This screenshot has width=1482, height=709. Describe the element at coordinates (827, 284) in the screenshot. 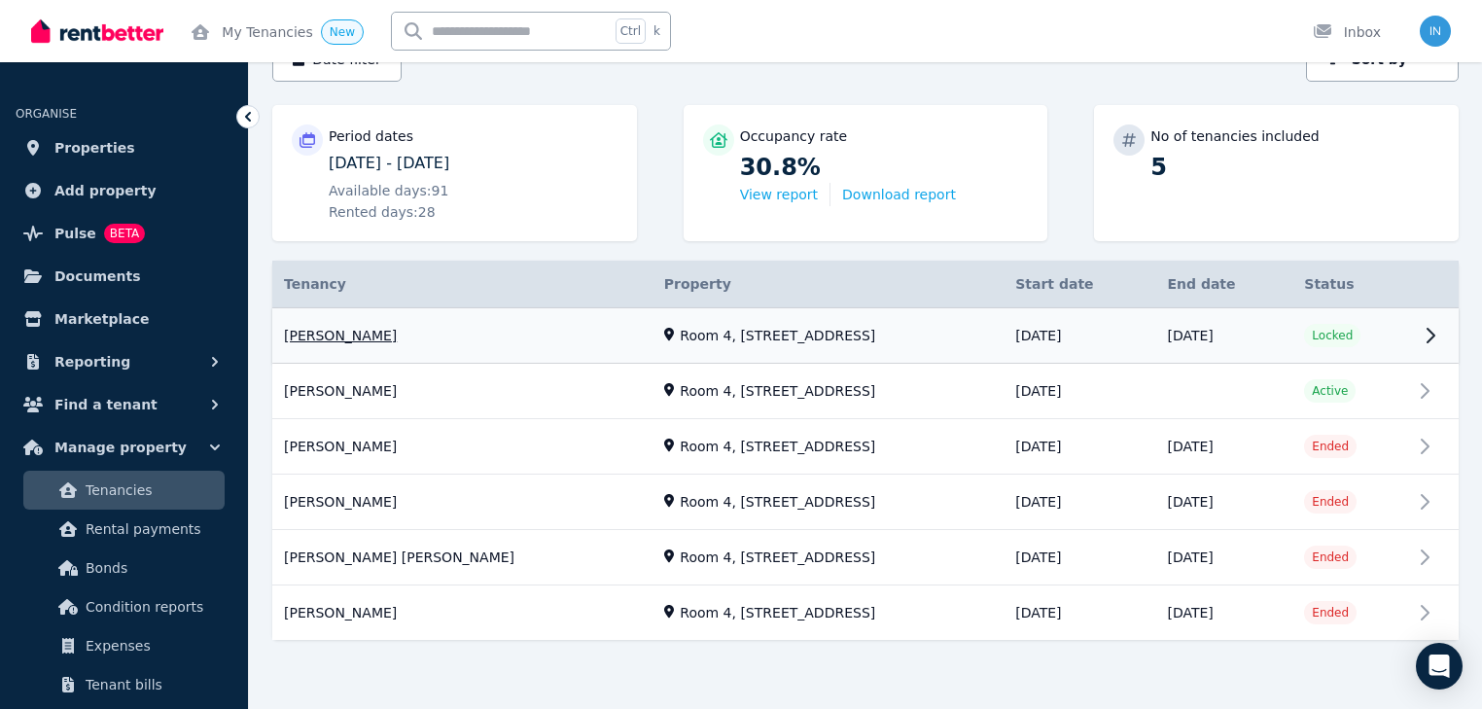

I see `th: Property` at that location.